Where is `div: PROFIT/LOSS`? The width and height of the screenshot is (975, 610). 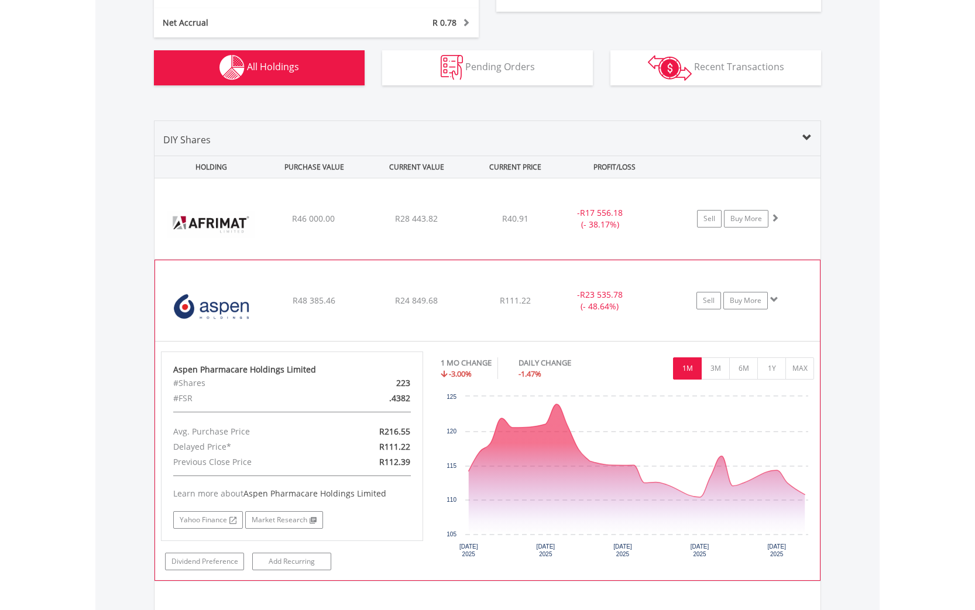
div: PROFIT/LOSS is located at coordinates (614, 167).